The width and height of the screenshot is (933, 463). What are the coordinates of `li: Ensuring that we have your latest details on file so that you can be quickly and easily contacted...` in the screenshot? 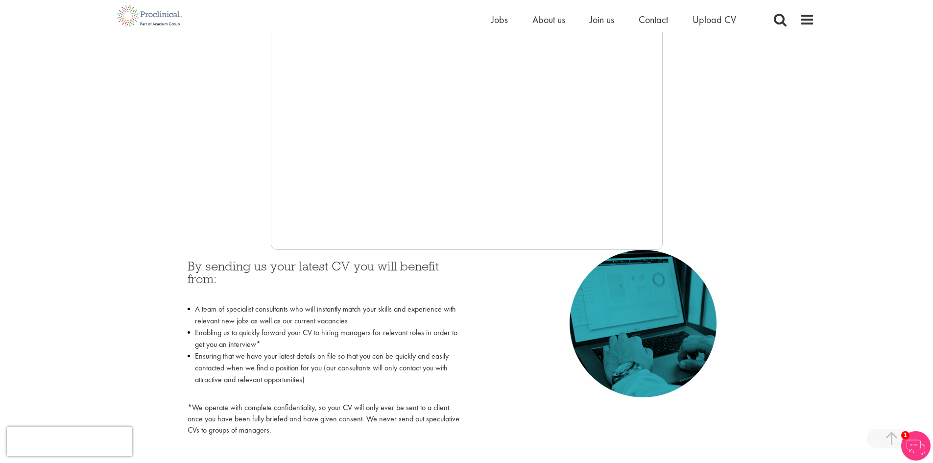 It's located at (323, 374).